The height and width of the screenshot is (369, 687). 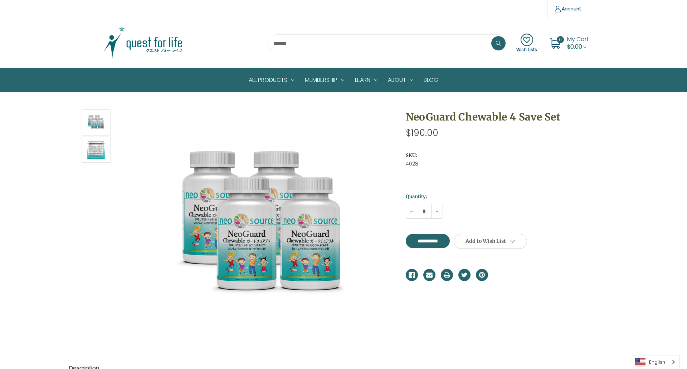 What do you see at coordinates (422, 133) in the screenshot?
I see `span: $190.00` at bounding box center [422, 133].